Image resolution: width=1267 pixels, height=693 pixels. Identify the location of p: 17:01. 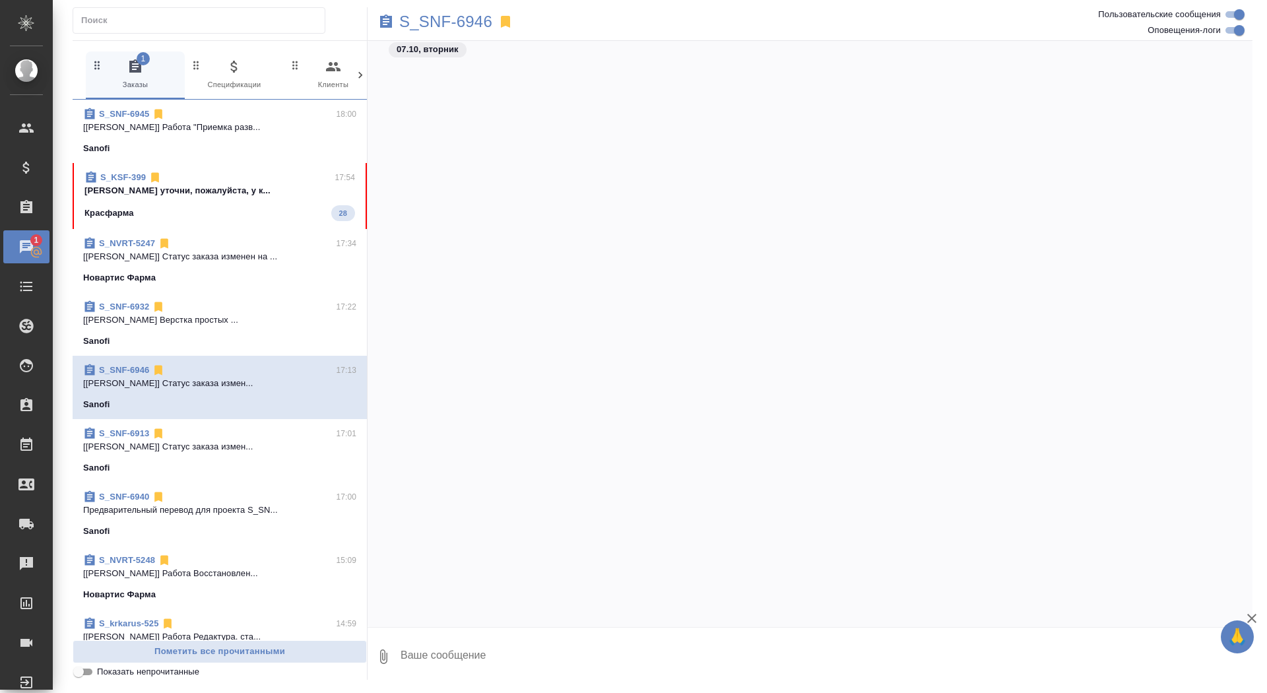
(346, 434).